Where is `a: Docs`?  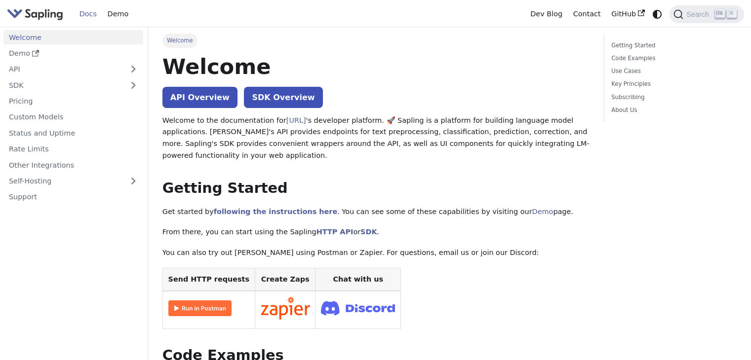 a: Docs is located at coordinates (88, 14).